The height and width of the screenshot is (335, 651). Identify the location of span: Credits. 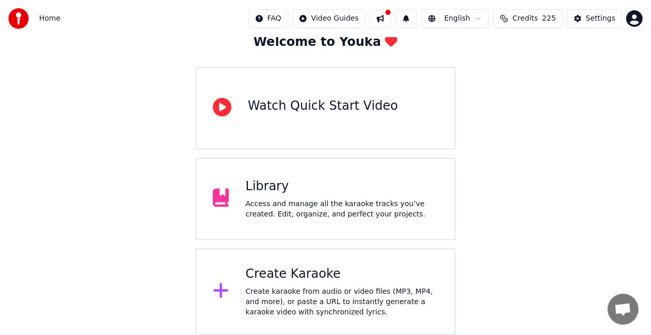
(525, 19).